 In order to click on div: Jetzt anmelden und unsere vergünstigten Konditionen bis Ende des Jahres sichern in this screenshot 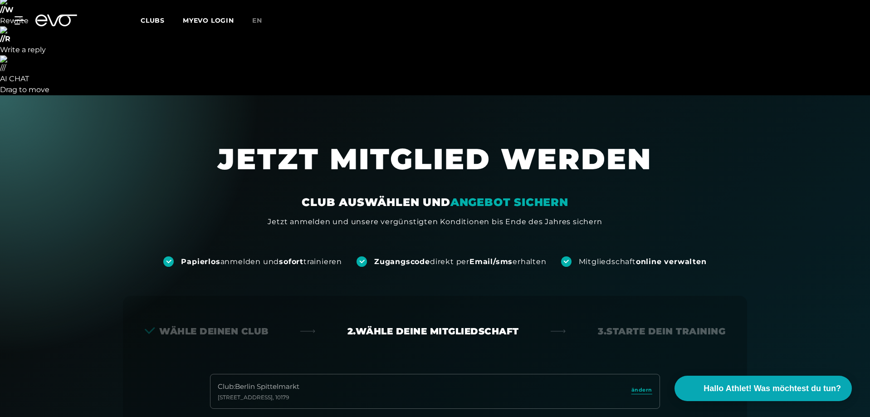, I will do `click(435, 222)`.